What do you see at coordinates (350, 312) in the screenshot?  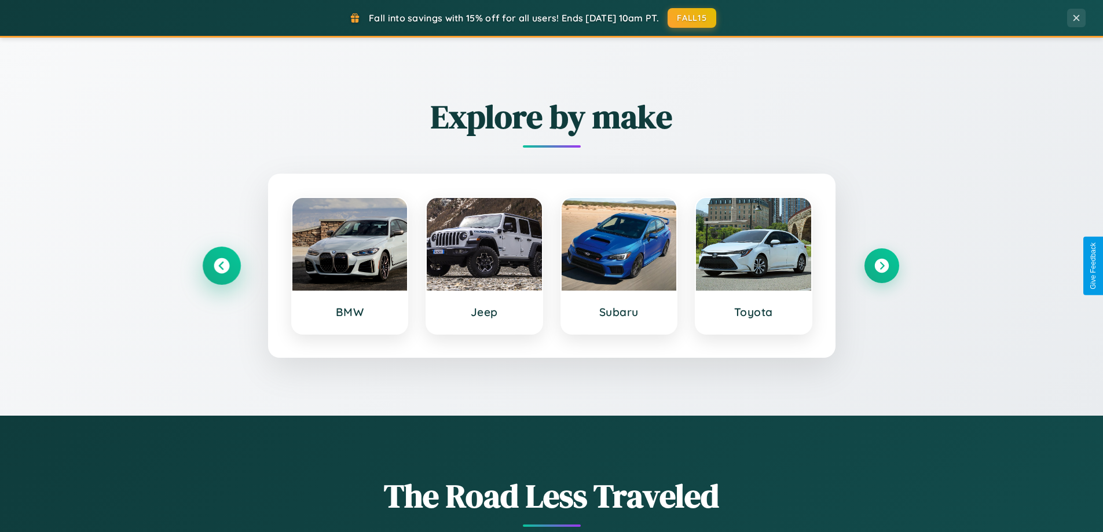 I see `h3: BMW` at bounding box center [350, 312].